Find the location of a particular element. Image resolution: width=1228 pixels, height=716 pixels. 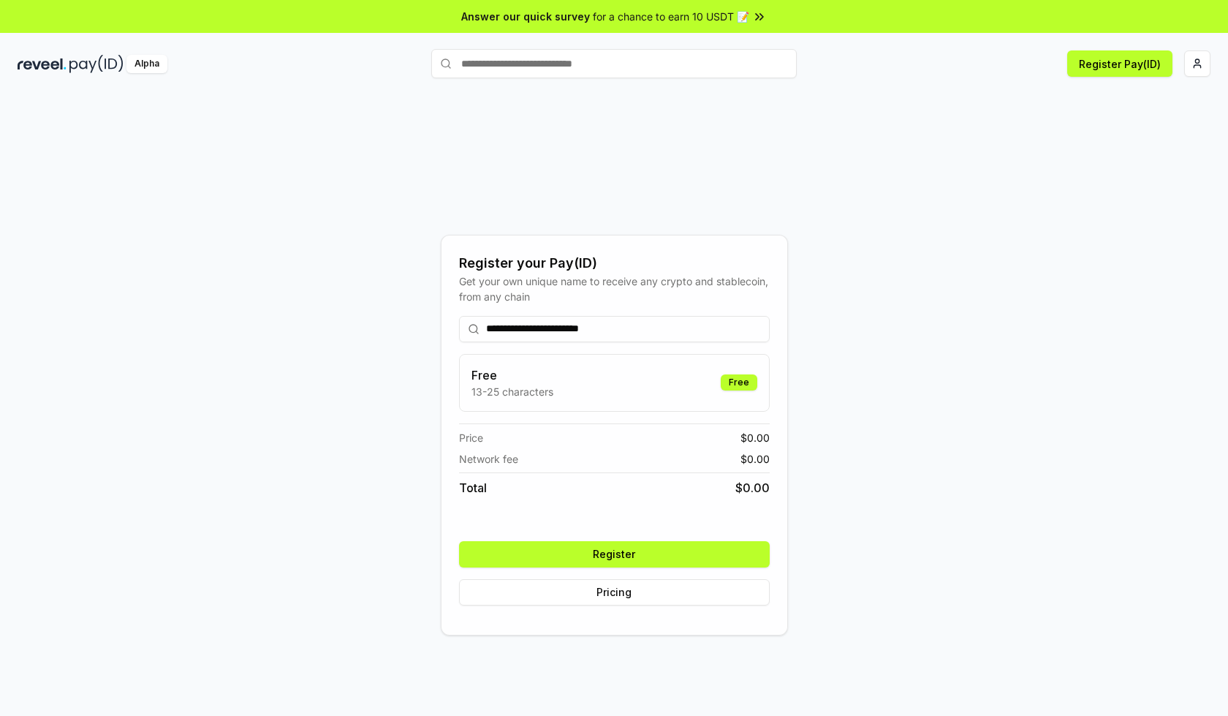

button: Pricing is located at coordinates (614, 592).